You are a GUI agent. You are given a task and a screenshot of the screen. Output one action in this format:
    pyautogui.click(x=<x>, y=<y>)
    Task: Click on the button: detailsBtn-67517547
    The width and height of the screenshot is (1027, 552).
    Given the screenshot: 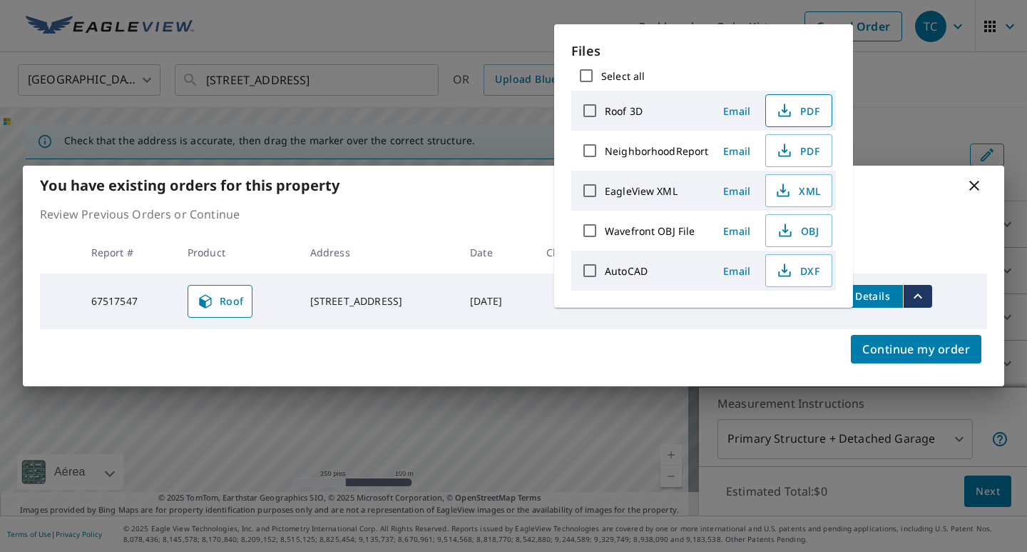 What is the action you would take?
    pyautogui.click(x=873, y=296)
    